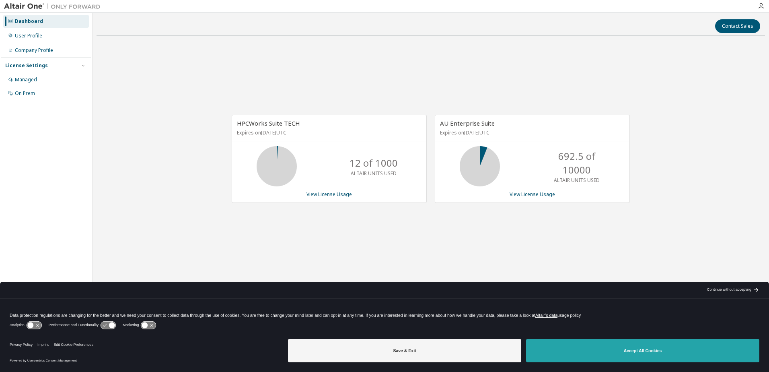 The image size is (769, 372). I want to click on div: Managed, so click(26, 80).